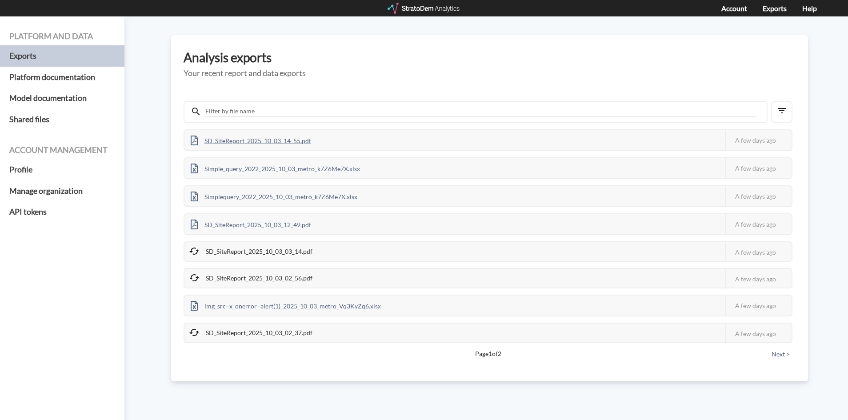  What do you see at coordinates (286, 304) in the screenshot?
I see `a: img_src=x_onerror=alert(1)_2025_10_03_metro_Vq3KyZq6.xlsx` at bounding box center [286, 304].